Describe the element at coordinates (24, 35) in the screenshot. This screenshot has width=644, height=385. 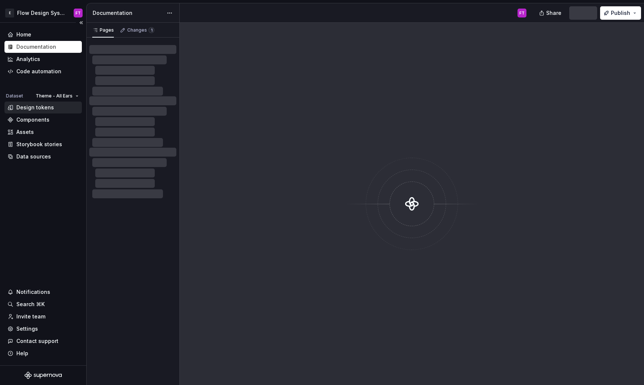
I see `div: Home` at that location.